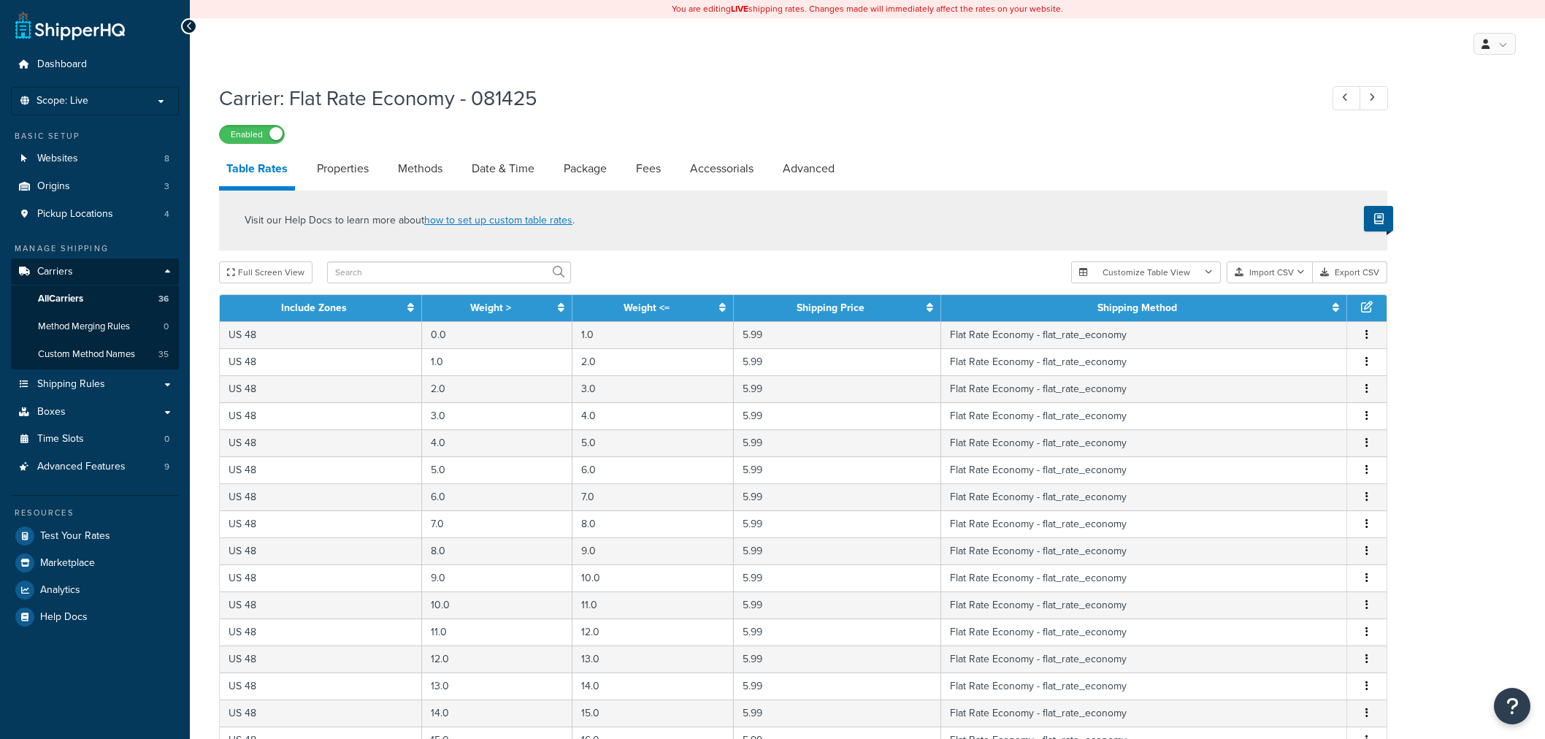 Image resolution: width=1545 pixels, height=739 pixels. What do you see at coordinates (62, 101) in the screenshot?
I see `span: Scope: Live` at bounding box center [62, 101].